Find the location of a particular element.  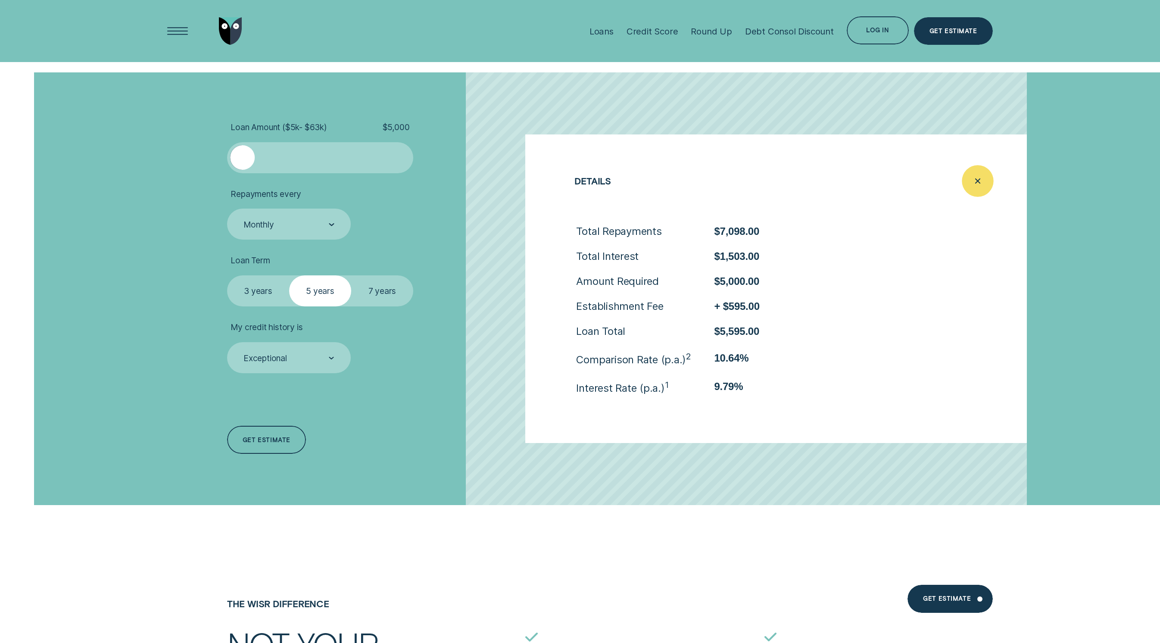

div: Exceptional is located at coordinates (265, 358).